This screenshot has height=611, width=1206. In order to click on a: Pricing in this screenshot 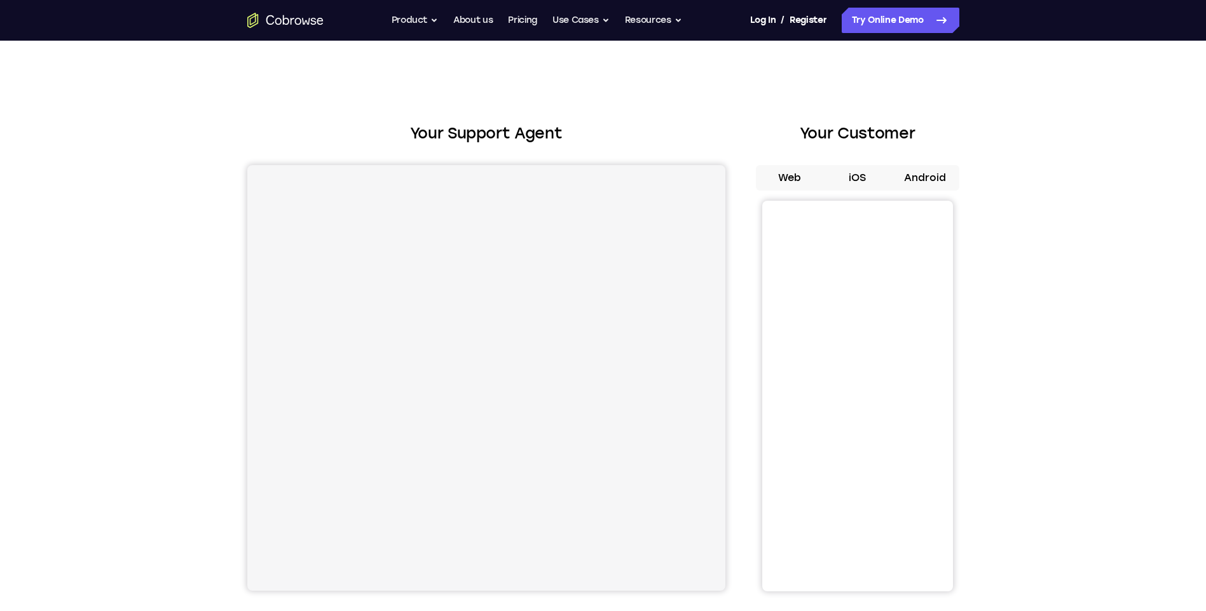, I will do `click(522, 20)`.